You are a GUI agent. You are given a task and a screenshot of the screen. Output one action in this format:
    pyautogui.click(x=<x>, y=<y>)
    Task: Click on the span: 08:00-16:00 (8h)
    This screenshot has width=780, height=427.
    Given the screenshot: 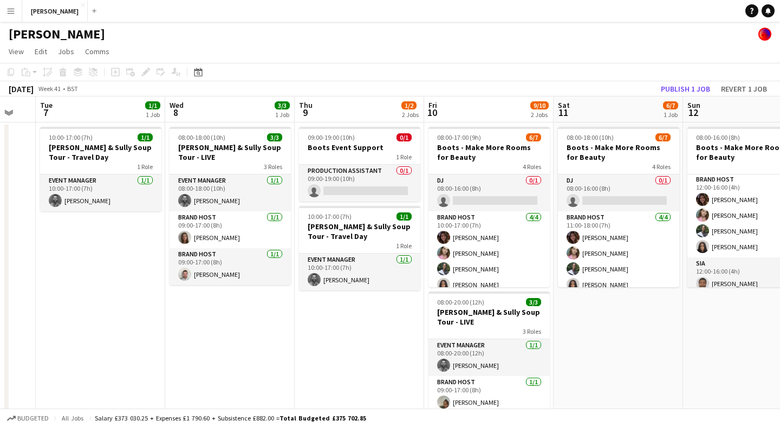 What is the action you would take?
    pyautogui.click(x=718, y=137)
    